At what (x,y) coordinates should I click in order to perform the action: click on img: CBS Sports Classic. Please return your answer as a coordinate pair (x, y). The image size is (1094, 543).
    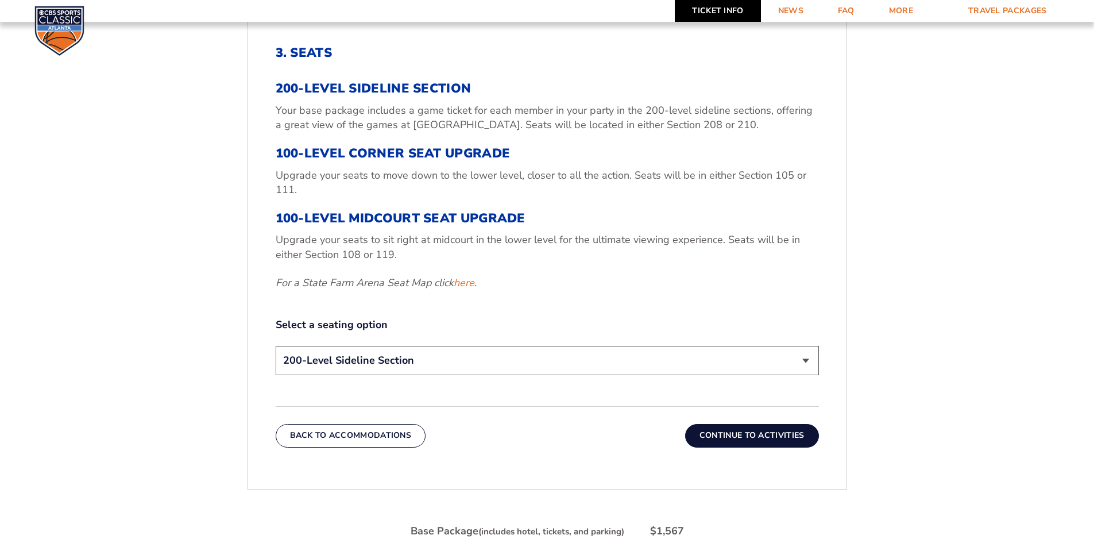
    Looking at the image, I should click on (59, 30).